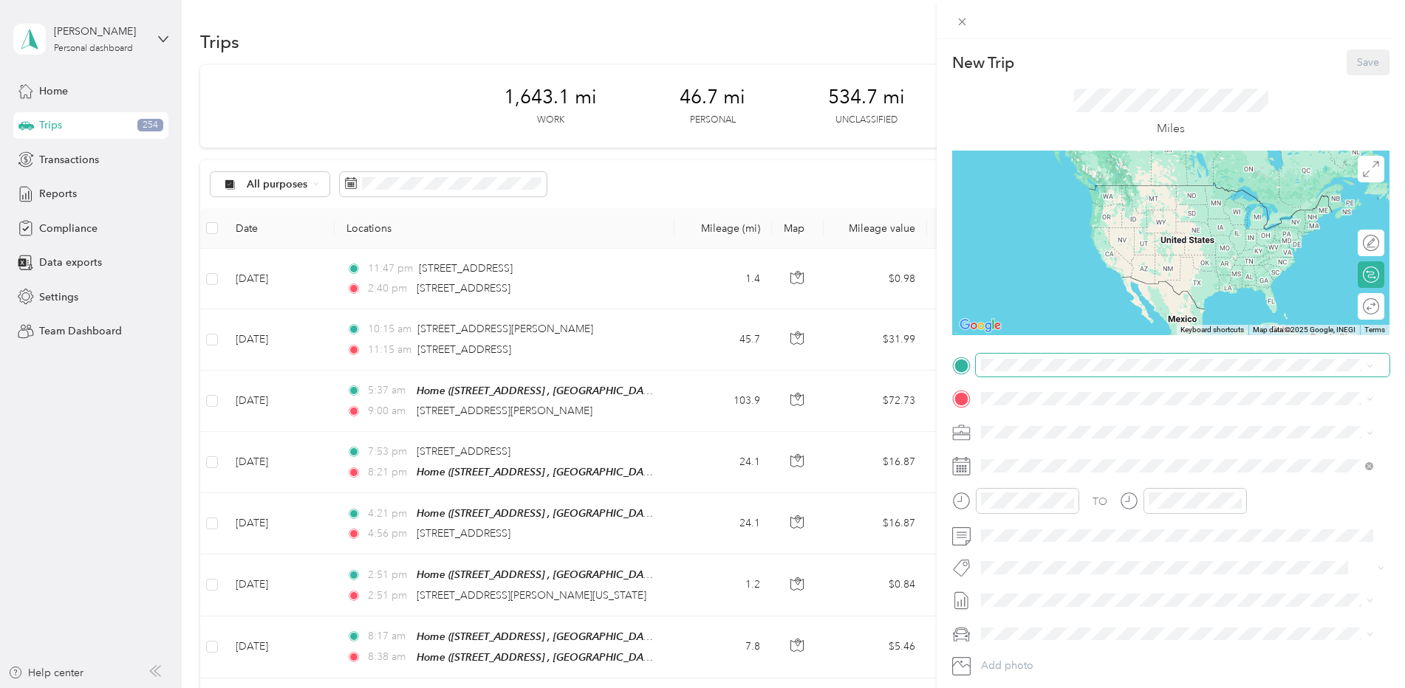 This screenshot has height=688, width=1405. I want to click on div: TO, so click(1100, 502).